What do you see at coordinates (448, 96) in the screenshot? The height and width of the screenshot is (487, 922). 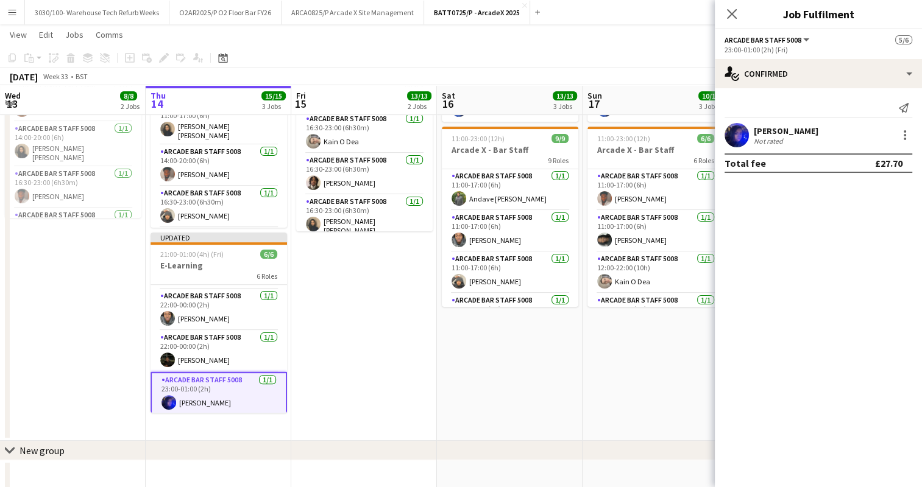 I see `span: Sat` at bounding box center [448, 96].